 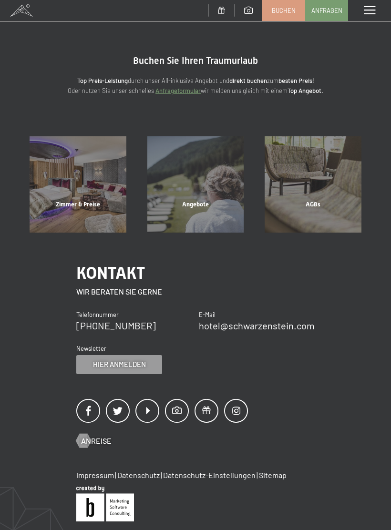 What do you see at coordinates (111, 273) in the screenshot?
I see `span: Kontakt` at bounding box center [111, 273].